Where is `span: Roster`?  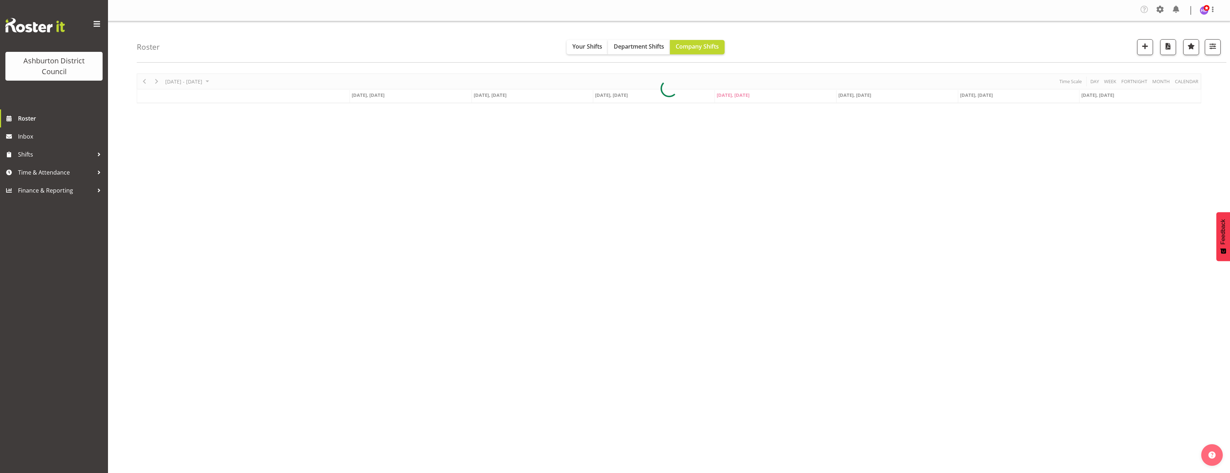 span: Roster is located at coordinates (61, 118).